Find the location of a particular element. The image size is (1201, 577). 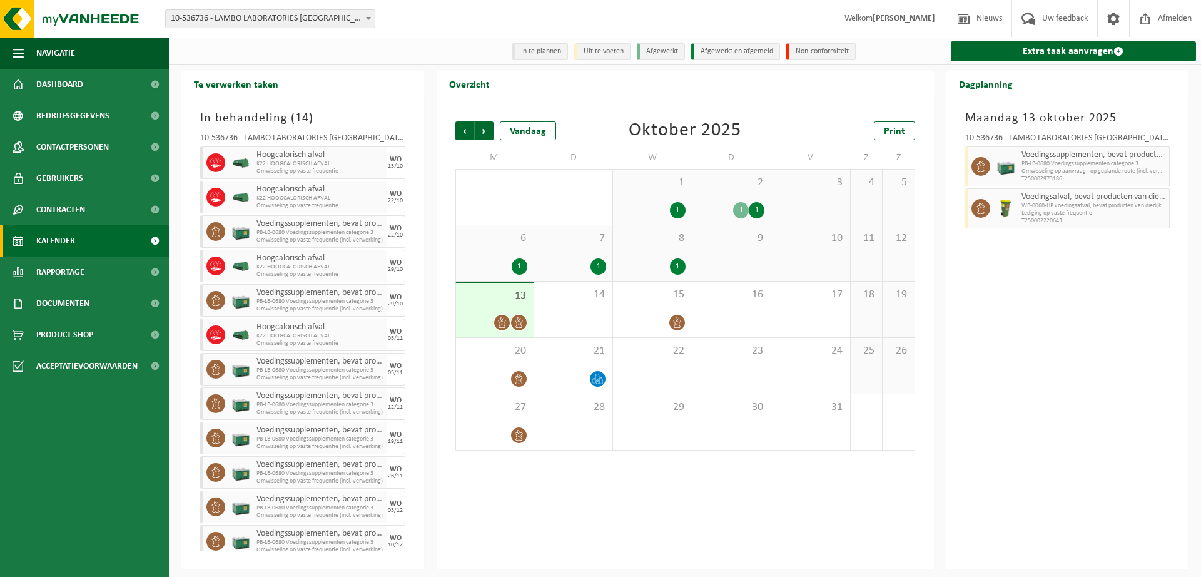

div: 22/10 is located at coordinates (395, 201).